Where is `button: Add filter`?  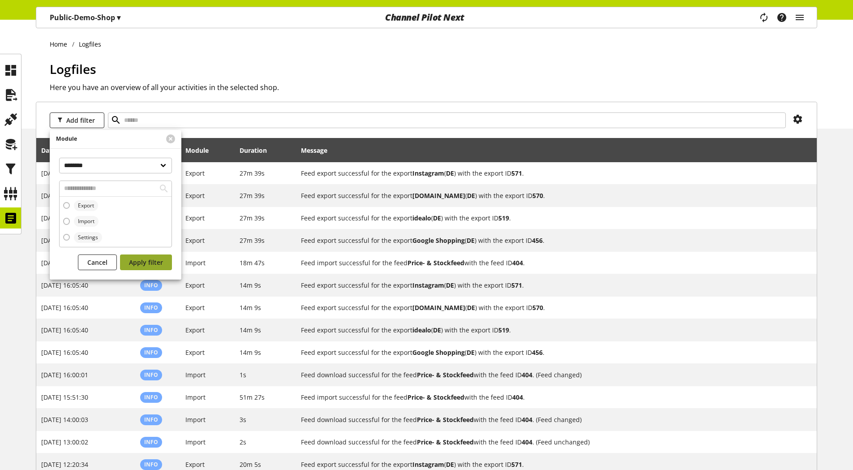 button: Add filter is located at coordinates (77, 120).